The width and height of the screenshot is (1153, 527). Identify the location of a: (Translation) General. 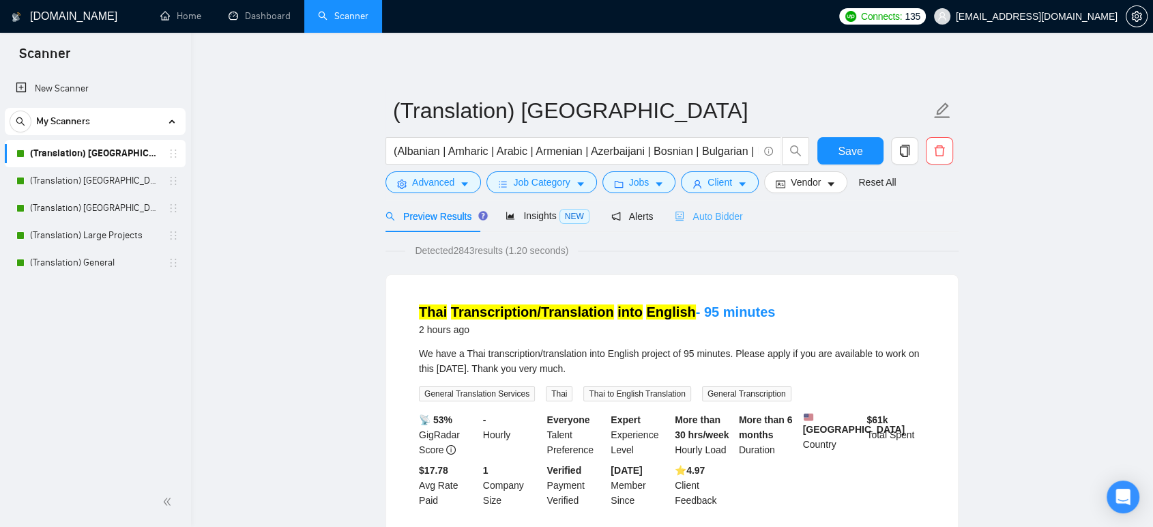
(95, 263).